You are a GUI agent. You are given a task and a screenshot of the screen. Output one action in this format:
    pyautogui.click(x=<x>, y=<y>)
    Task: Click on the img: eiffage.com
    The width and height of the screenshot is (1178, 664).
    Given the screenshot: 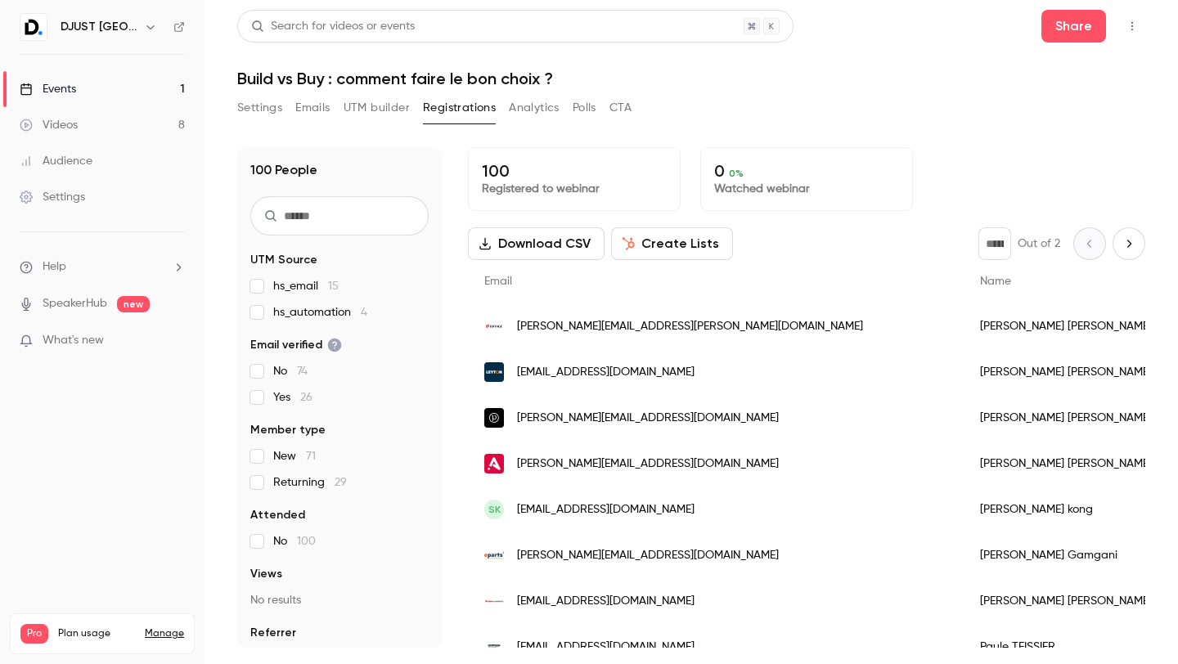 What is the action you would take?
    pyautogui.click(x=494, y=326)
    